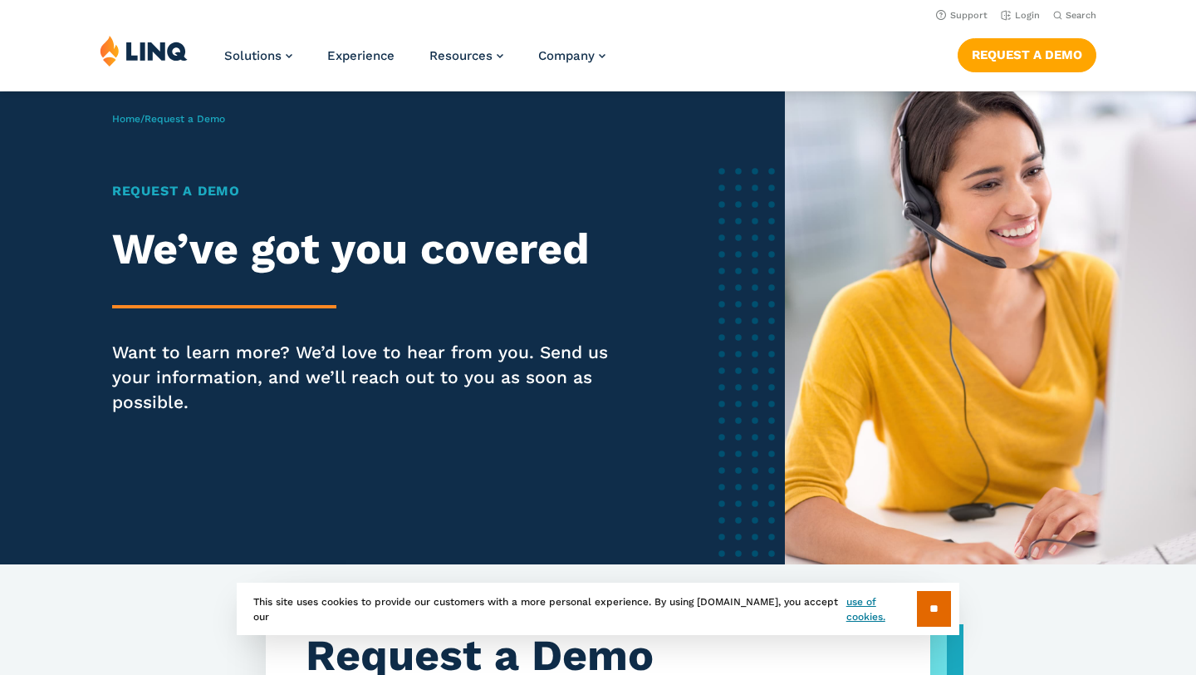 The image size is (1196, 675). What do you see at coordinates (126, 119) in the screenshot?
I see `a: Home` at bounding box center [126, 119].